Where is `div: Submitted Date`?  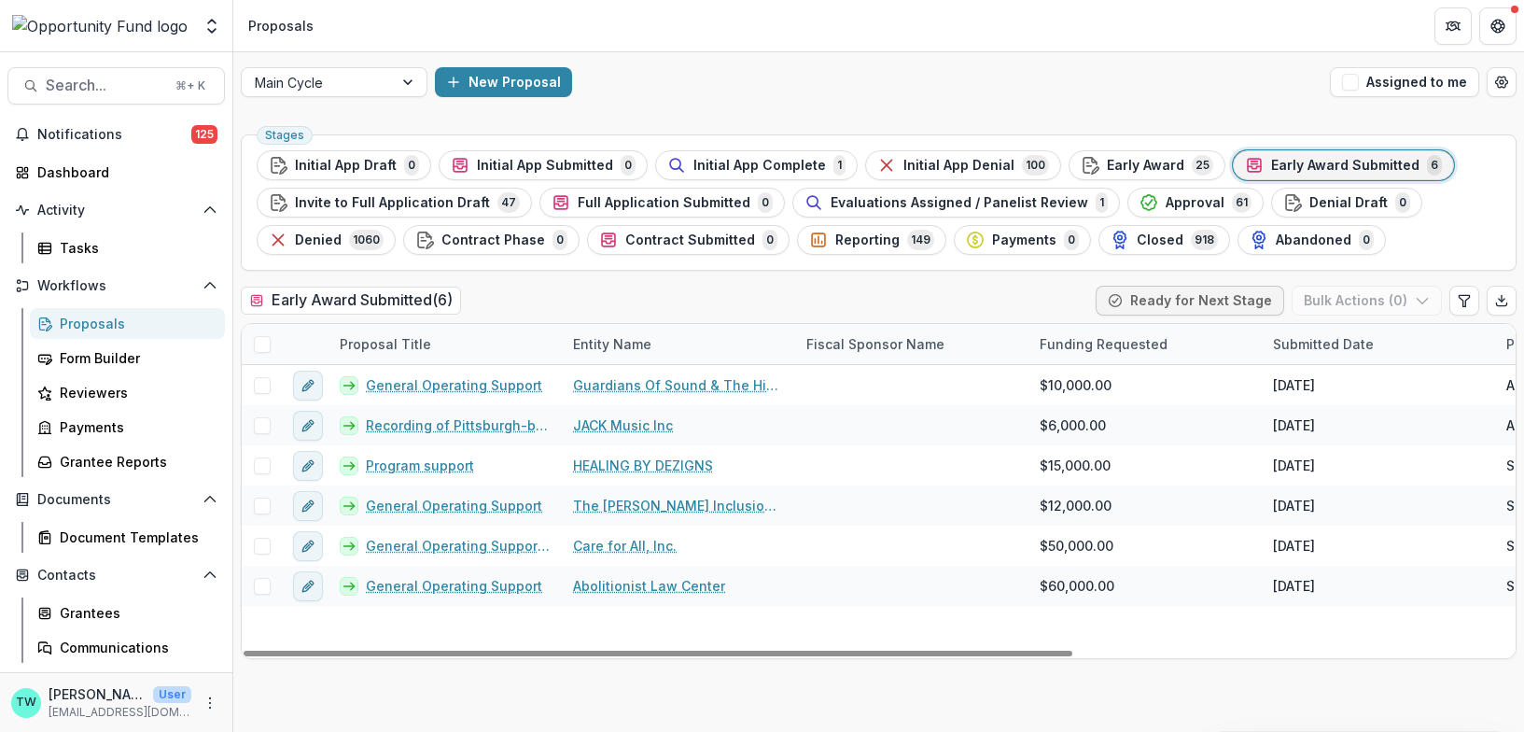
div: Submitted Date is located at coordinates (1378, 343).